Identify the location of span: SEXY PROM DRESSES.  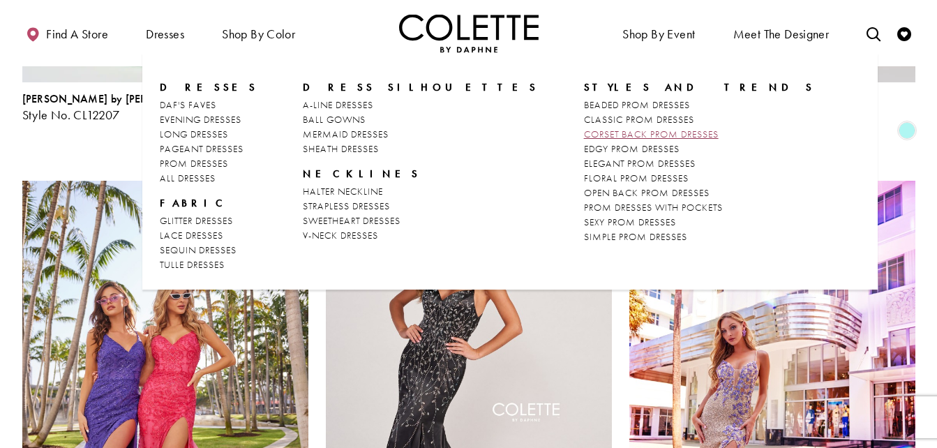
(630, 222).